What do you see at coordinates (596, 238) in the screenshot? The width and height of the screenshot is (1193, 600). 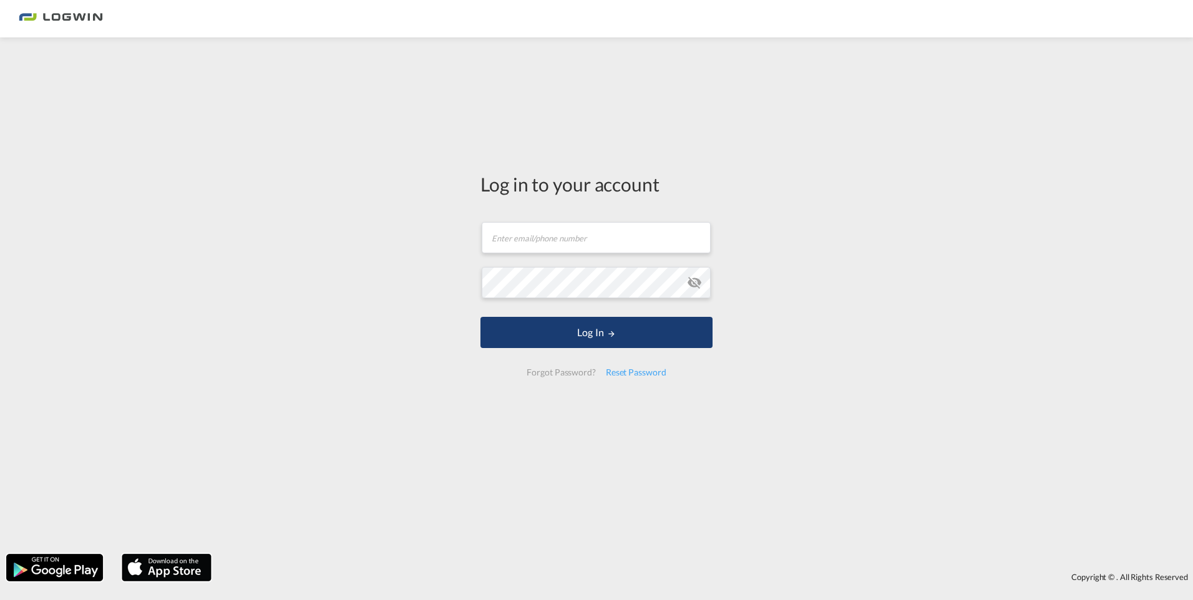 I see `input: Enter email/phone number` at bounding box center [596, 238].